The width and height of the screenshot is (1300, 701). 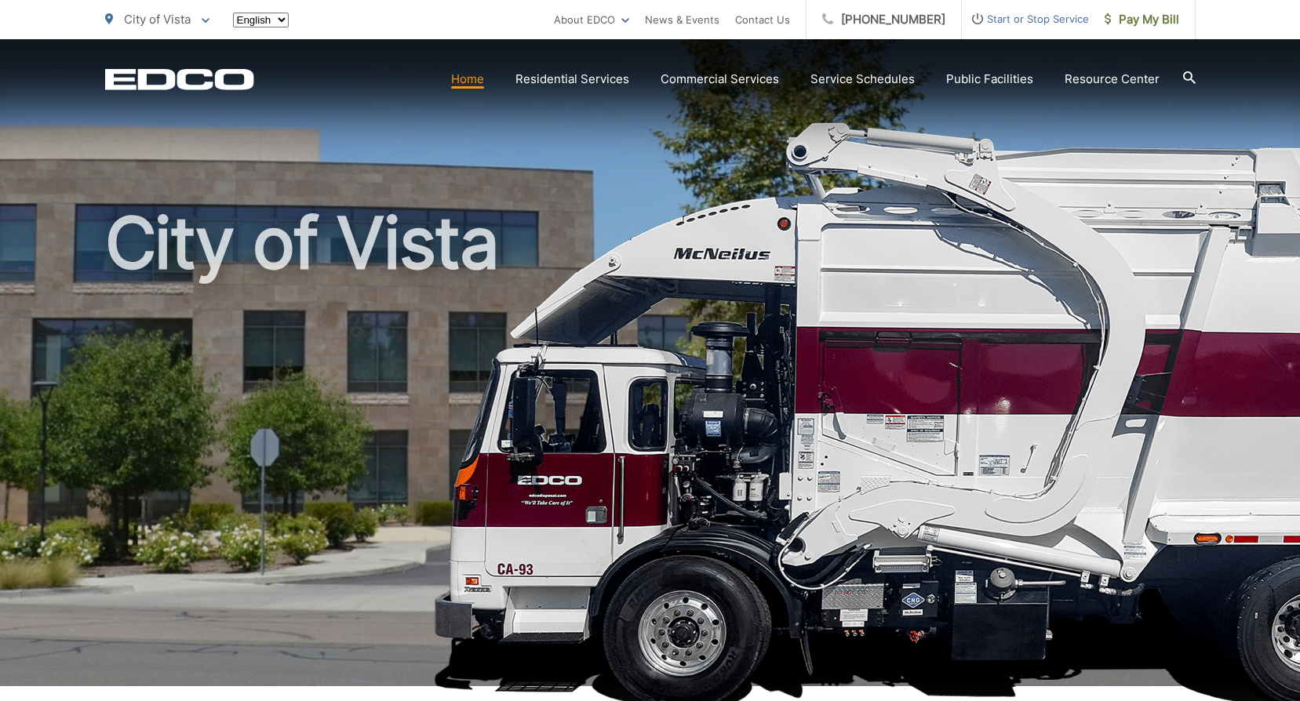 I want to click on span: Pay My Bill, so click(x=1142, y=20).